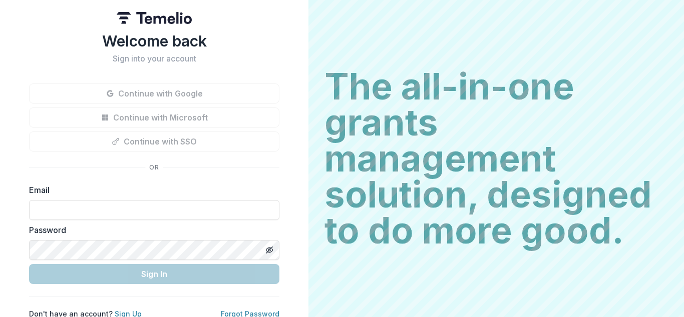 This screenshot has height=317, width=684. Describe the element at coordinates (151, 230) in the screenshot. I see `label: Password` at that location.